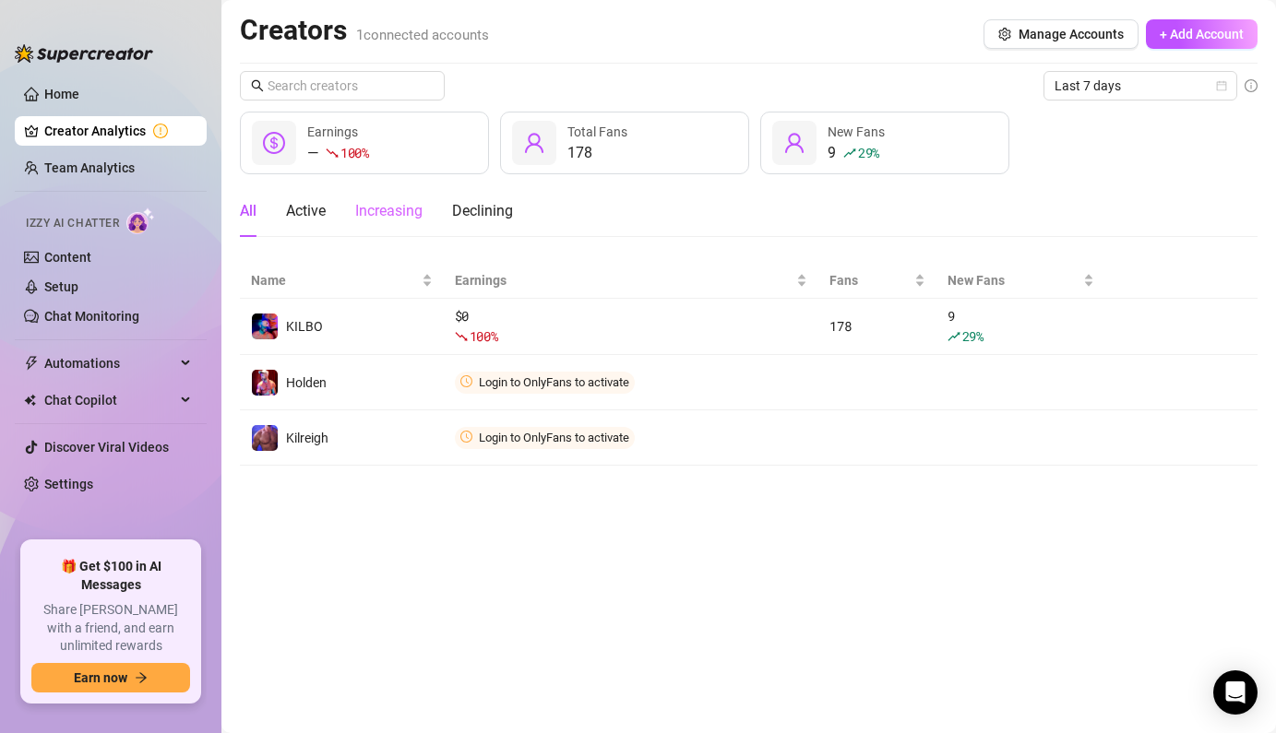 The image size is (1276, 733). What do you see at coordinates (118, 131) in the screenshot?
I see `a: Creator Analytics exclamation-circle` at bounding box center [118, 131].